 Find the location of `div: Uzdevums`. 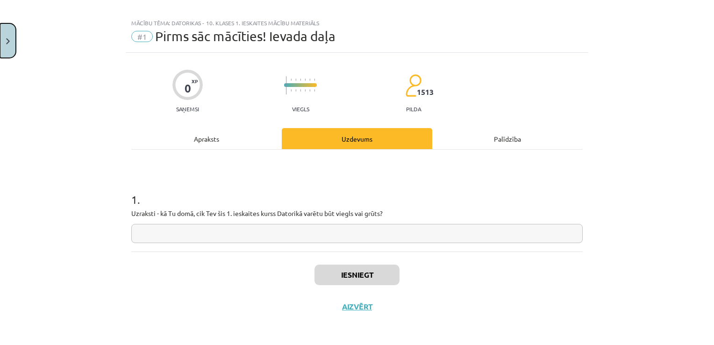

div: Uzdevums is located at coordinates (357, 138).